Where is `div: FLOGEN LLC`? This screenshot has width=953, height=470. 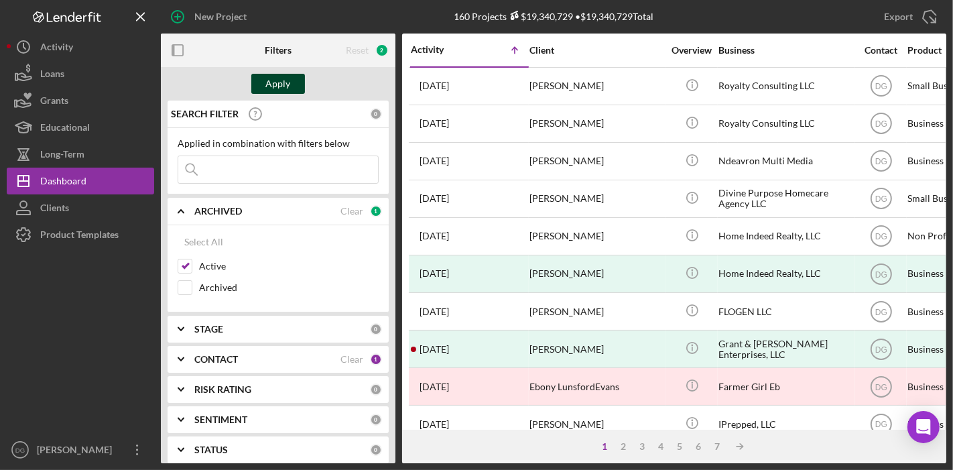
div: FLOGEN LLC is located at coordinates (786, 311).